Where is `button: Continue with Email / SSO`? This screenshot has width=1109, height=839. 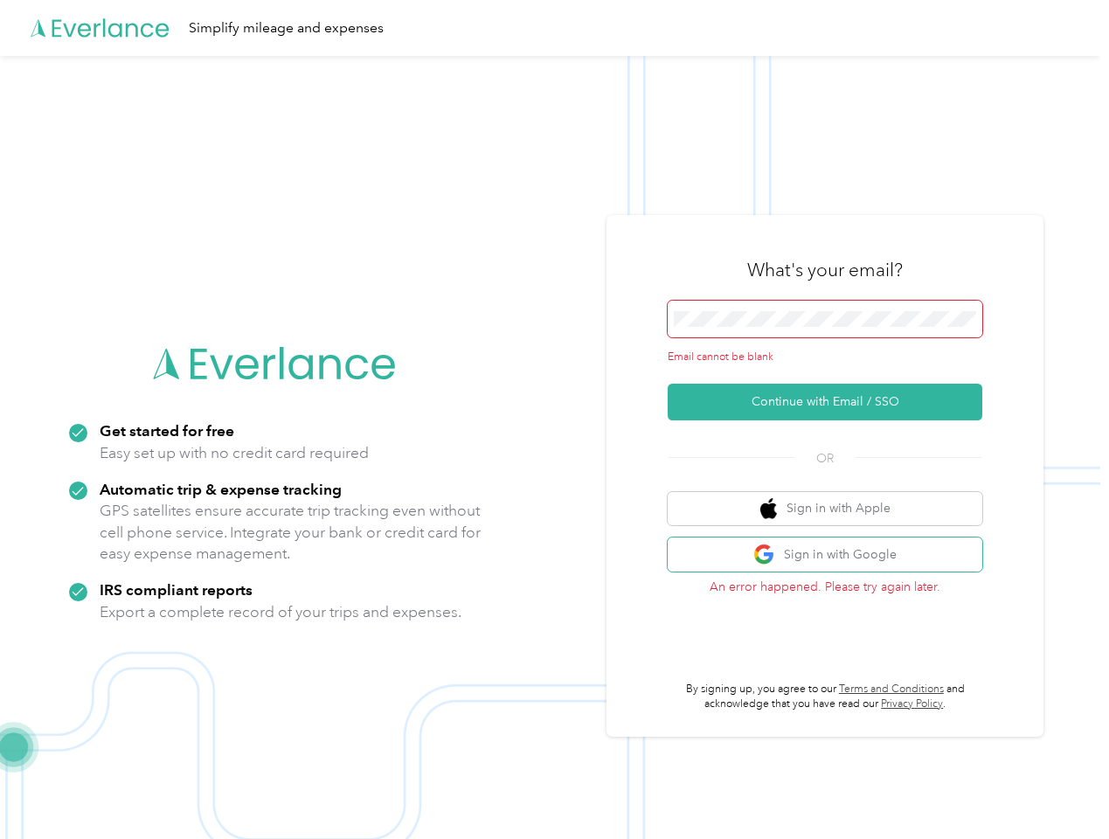 button: Continue with Email / SSO is located at coordinates (825, 402).